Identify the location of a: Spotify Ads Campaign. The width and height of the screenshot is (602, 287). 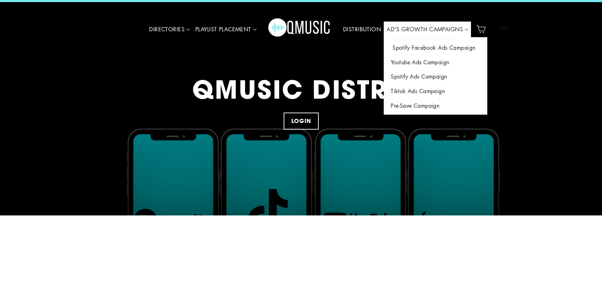
(435, 77).